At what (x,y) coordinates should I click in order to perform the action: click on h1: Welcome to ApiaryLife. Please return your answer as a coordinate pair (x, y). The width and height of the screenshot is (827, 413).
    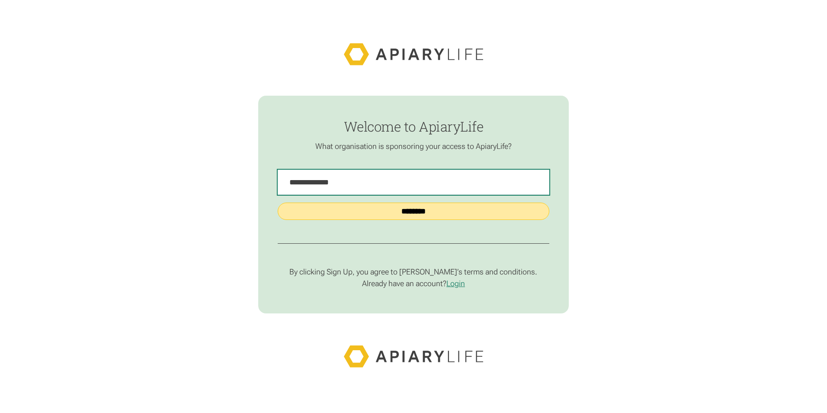
    Looking at the image, I should click on (413, 126).